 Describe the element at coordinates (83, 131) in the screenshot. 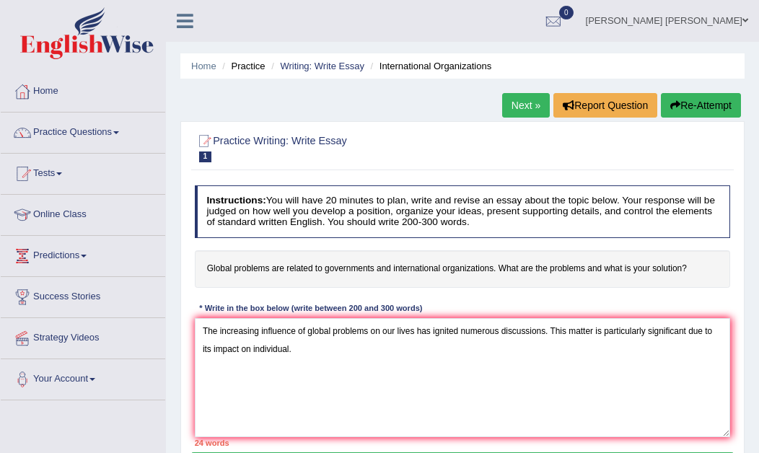

I see `a: Practice Questions` at that location.